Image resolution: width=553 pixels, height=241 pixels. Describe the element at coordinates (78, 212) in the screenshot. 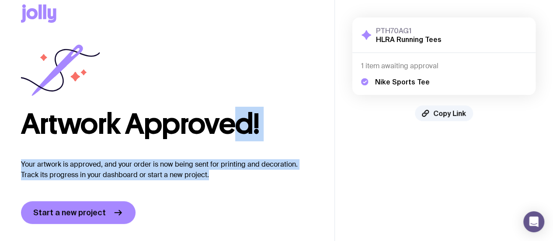

I see `a: Start a new project` at that location.